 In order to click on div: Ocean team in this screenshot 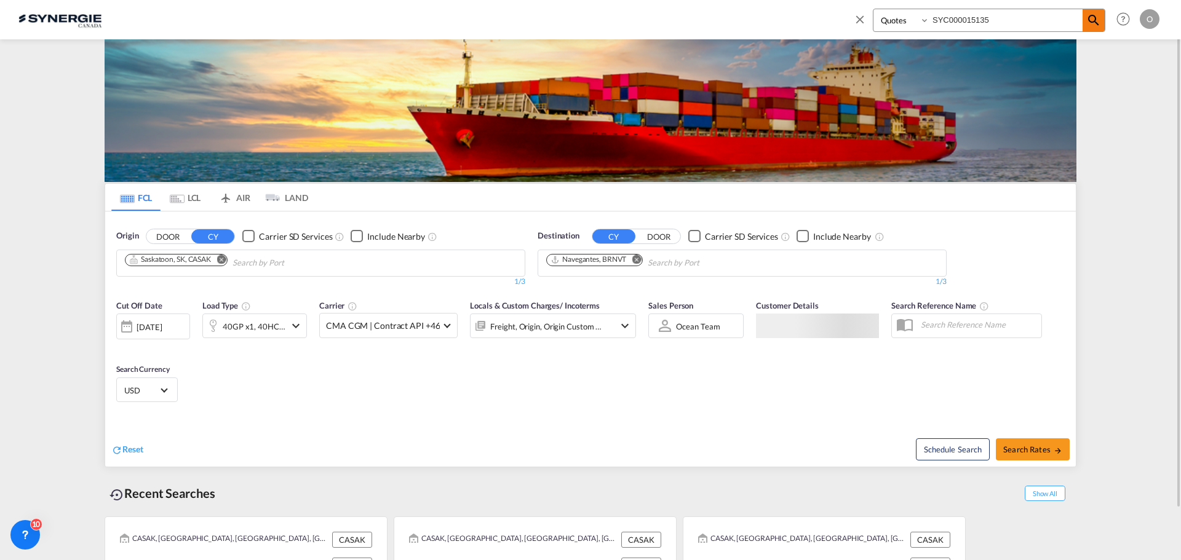, I will do `click(698, 327)`.